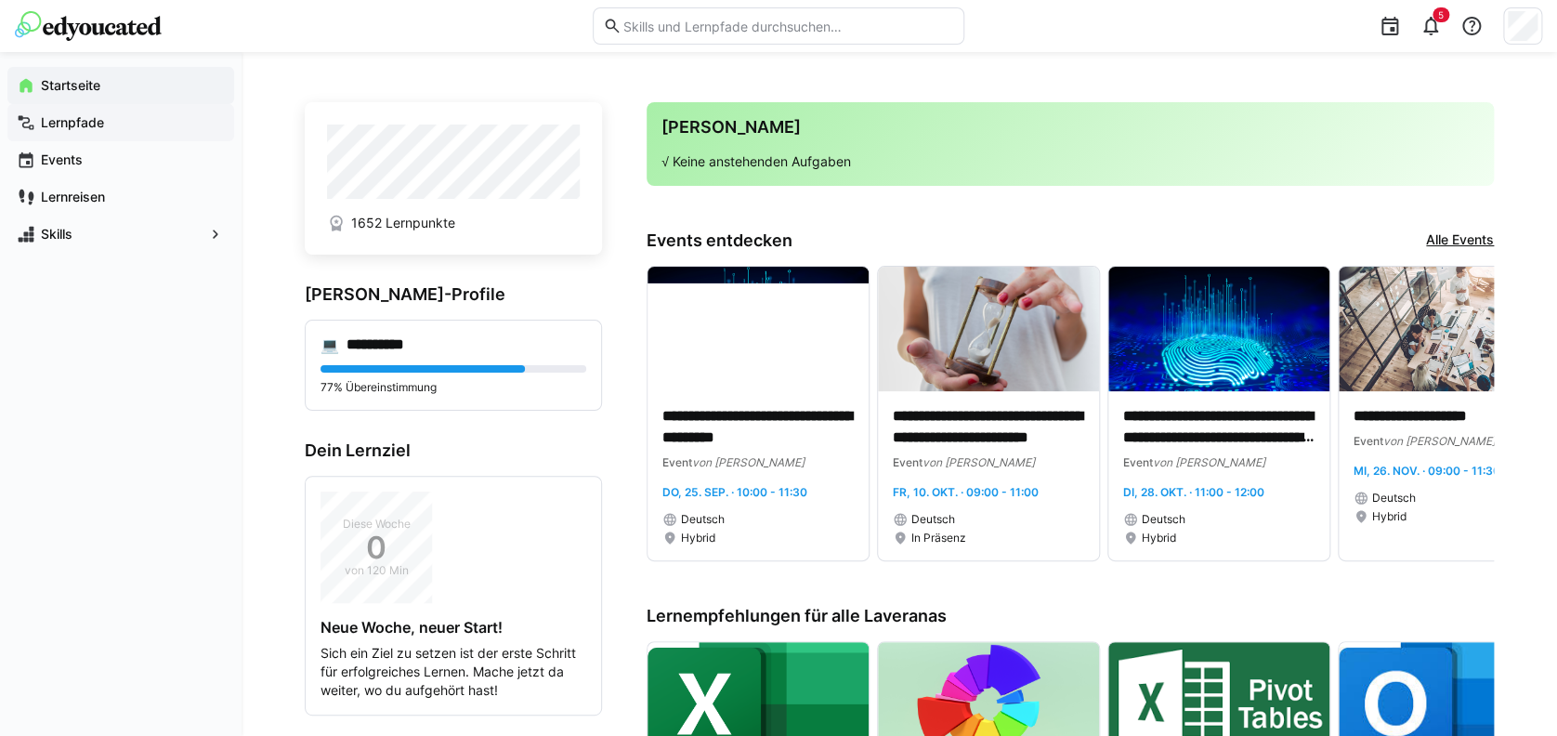 The image size is (1557, 736). What do you see at coordinates (1070, 616) in the screenshot?
I see `h3: Lernempfehlungen für alle Laveranas` at bounding box center [1070, 616].